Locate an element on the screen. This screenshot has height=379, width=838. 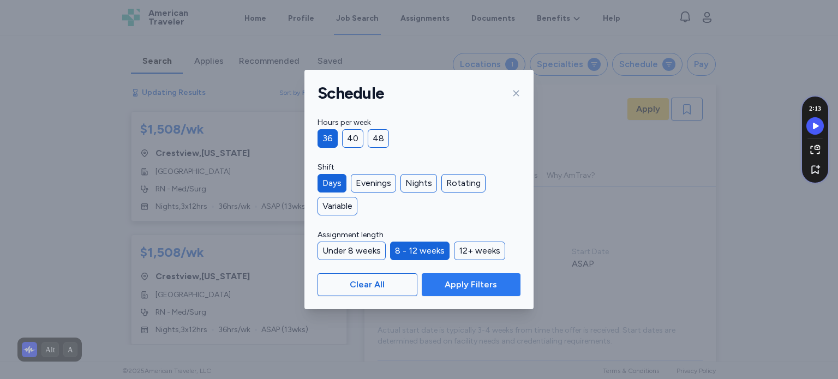
div: 48 is located at coordinates (378, 139).